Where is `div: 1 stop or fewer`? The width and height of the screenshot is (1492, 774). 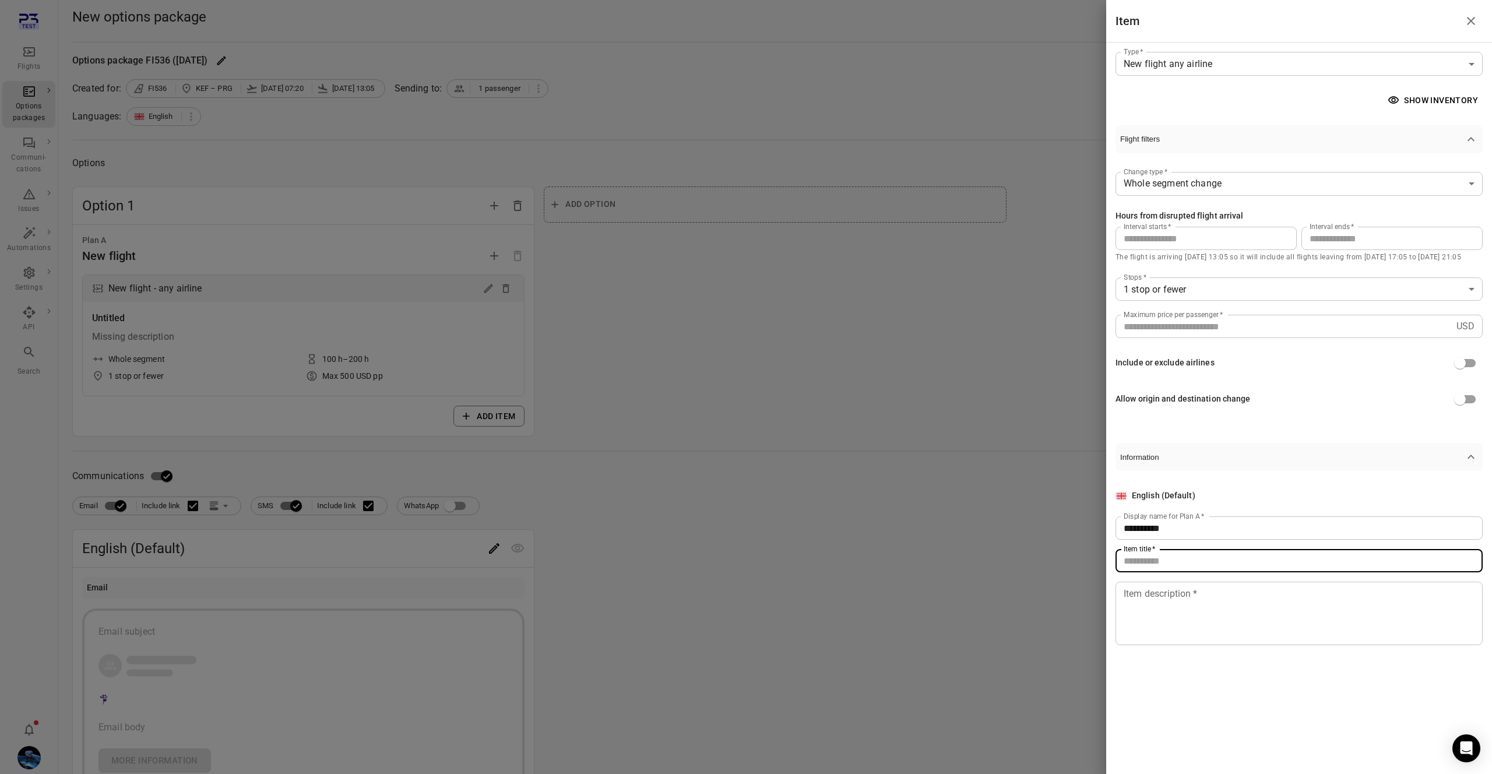
div: 1 stop or fewer is located at coordinates (1299, 289).